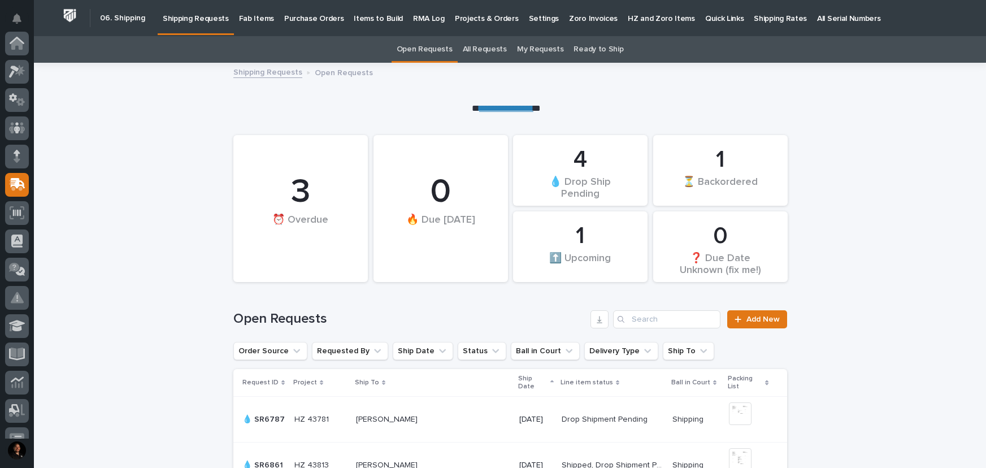 The width and height of the screenshot is (986, 468). I want to click on p: Line item status, so click(587, 383).